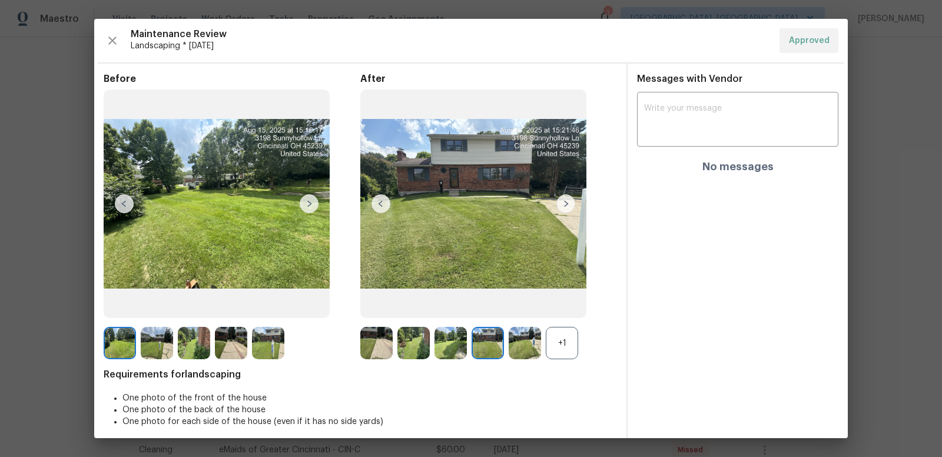 Image resolution: width=942 pixels, height=457 pixels. What do you see at coordinates (450, 34) in the screenshot?
I see `span: Maintenance Review` at bounding box center [450, 34].